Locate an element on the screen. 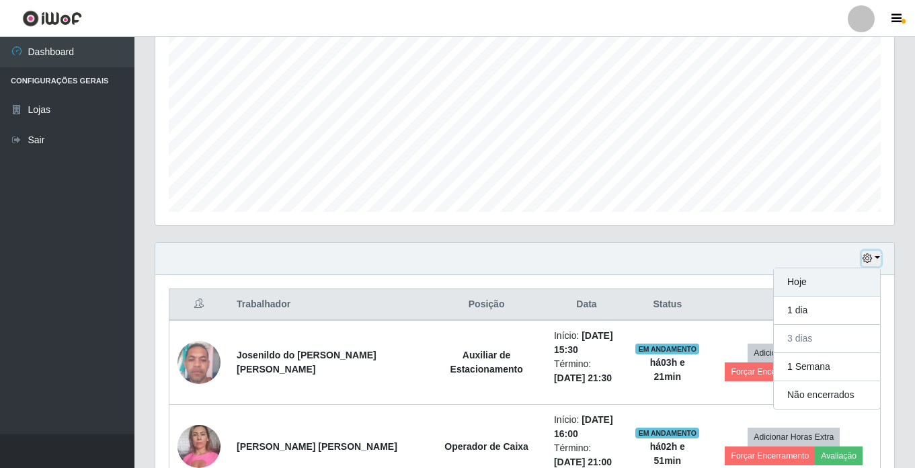  th: Status is located at coordinates (668, 305).